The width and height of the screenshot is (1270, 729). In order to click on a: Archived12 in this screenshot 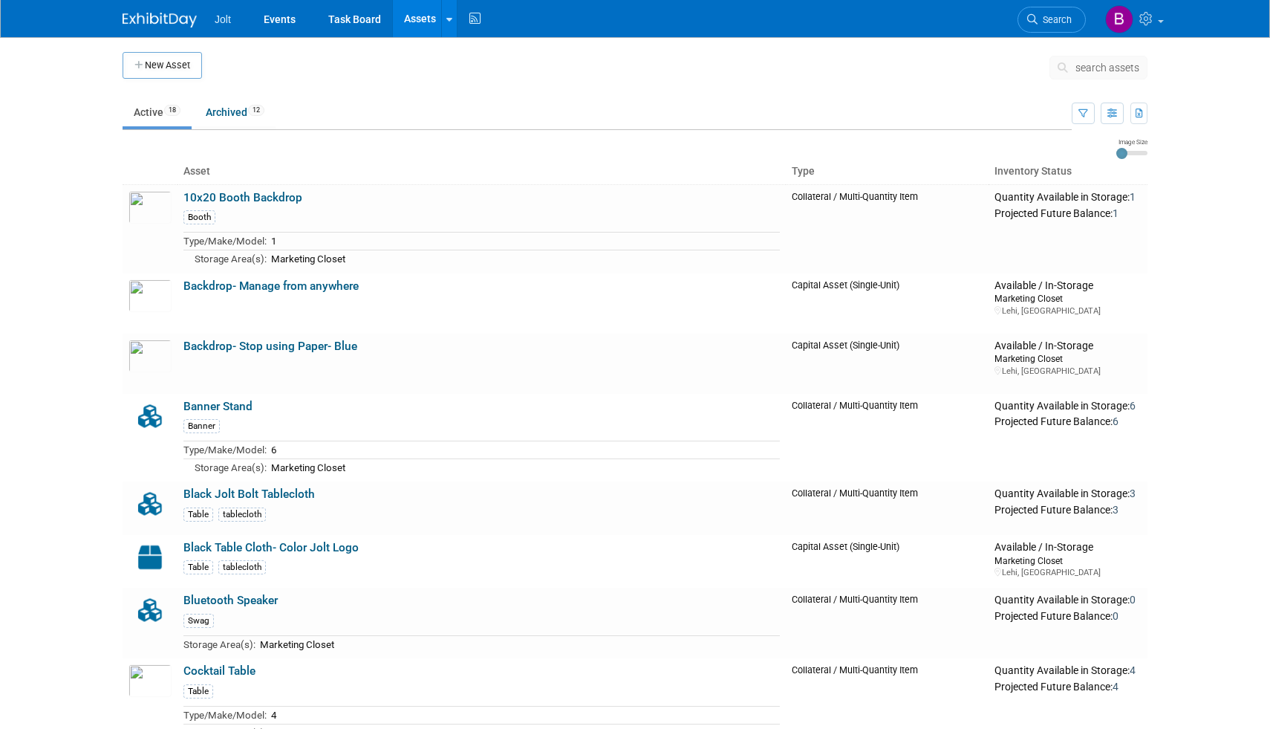, I will do `click(235, 112)`.